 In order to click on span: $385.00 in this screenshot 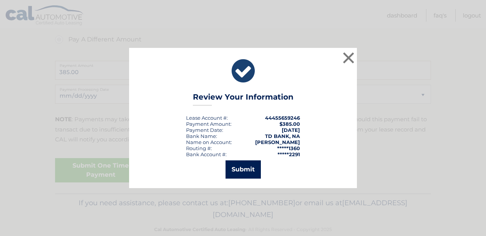, I will do `click(290, 124)`.